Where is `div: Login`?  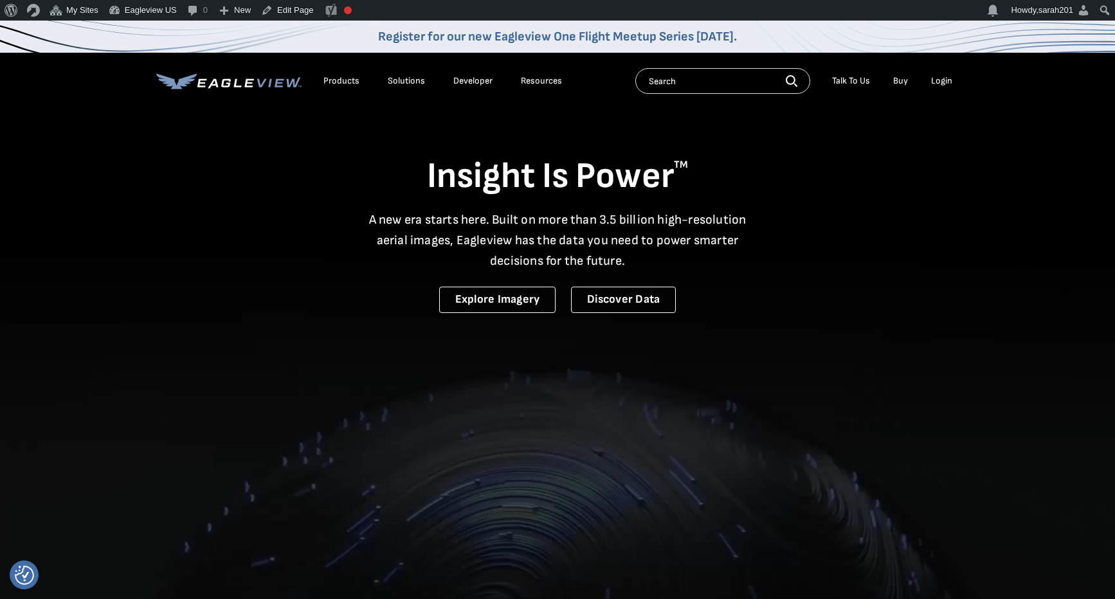
div: Login is located at coordinates (942, 81).